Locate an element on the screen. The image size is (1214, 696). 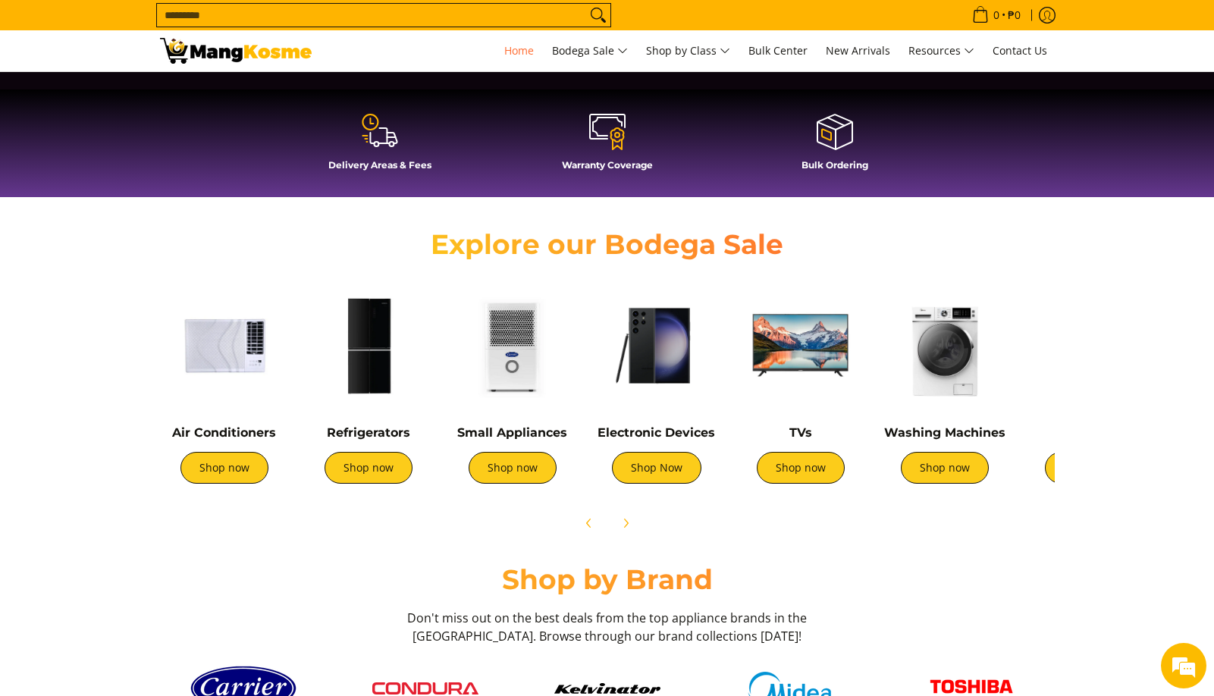
button: Previous is located at coordinates (589, 523).